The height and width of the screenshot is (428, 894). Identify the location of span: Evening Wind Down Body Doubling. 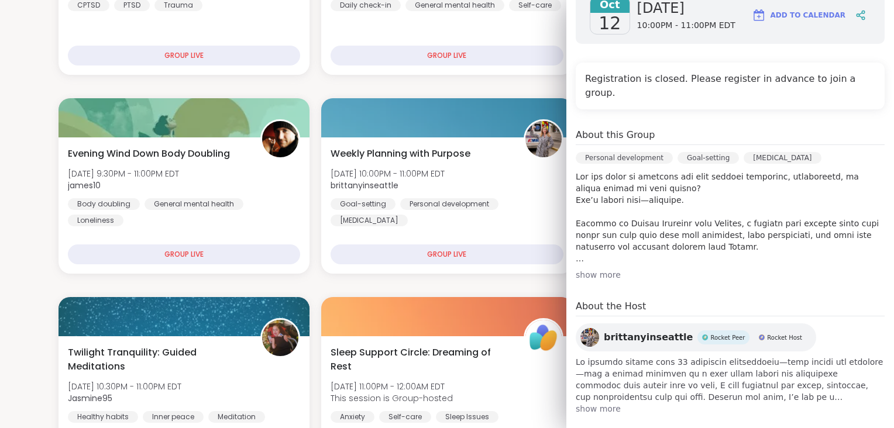
(149, 154).